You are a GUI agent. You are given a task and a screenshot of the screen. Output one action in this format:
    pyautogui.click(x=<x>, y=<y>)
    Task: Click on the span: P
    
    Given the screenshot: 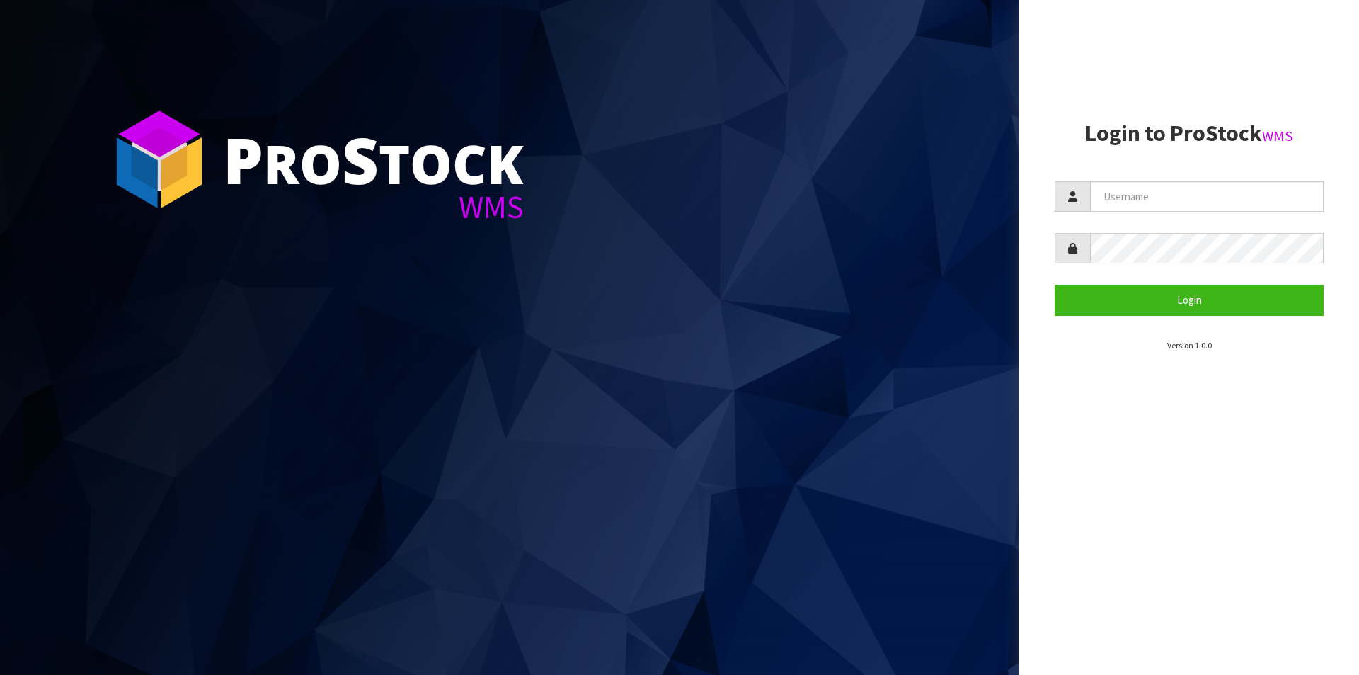 What is the action you would take?
    pyautogui.click(x=243, y=159)
    